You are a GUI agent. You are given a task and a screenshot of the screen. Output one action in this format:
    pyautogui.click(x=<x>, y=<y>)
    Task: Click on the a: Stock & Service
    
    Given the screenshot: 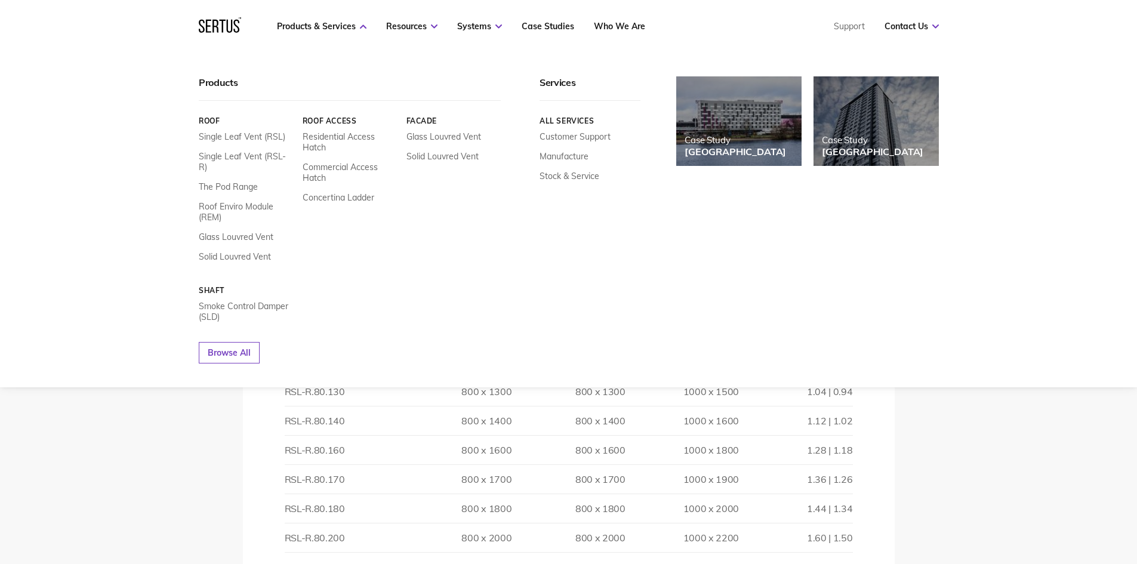 What is the action you would take?
    pyautogui.click(x=569, y=176)
    